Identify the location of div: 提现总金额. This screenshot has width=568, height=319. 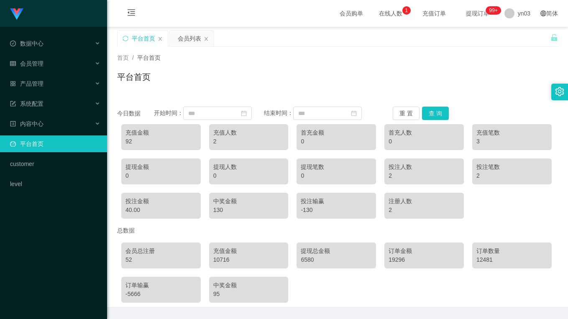
(337, 251).